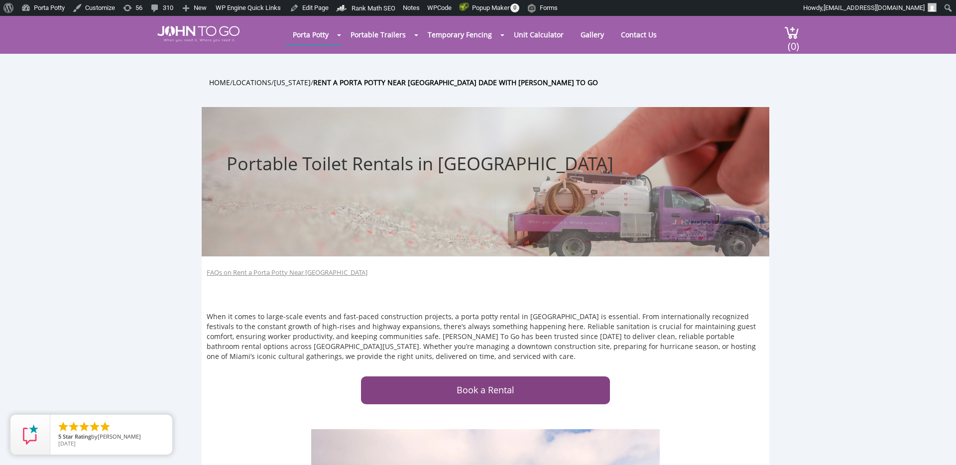 This screenshot has width=956, height=465. Describe the element at coordinates (486, 391) in the screenshot. I see `a: Book a Rental` at that location.